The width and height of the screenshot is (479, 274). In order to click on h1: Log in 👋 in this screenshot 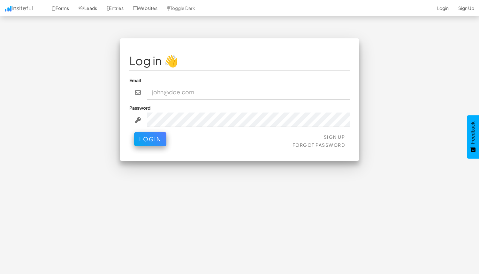, I will do `click(240, 61)`.